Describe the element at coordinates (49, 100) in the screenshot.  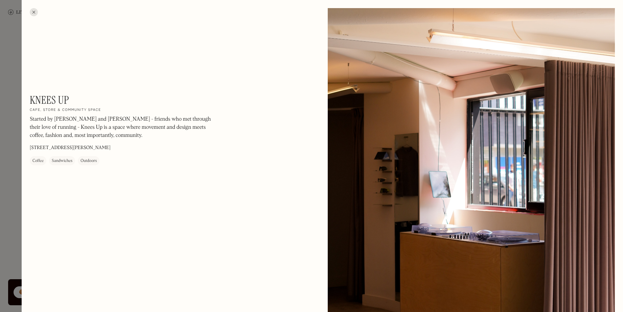
I see `h1: Knees Up` at that location.